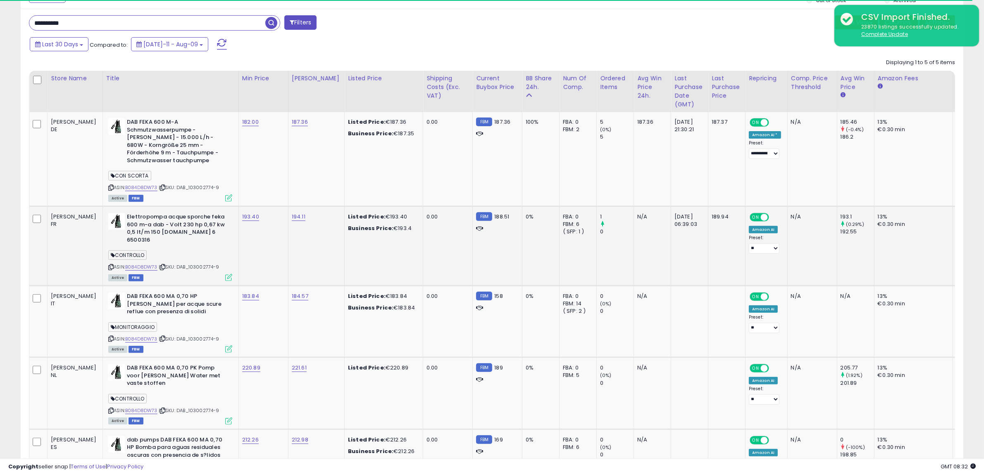 Image resolution: width=984 pixels, height=475 pixels. I want to click on div: Current Buybox Price, so click(497, 83).